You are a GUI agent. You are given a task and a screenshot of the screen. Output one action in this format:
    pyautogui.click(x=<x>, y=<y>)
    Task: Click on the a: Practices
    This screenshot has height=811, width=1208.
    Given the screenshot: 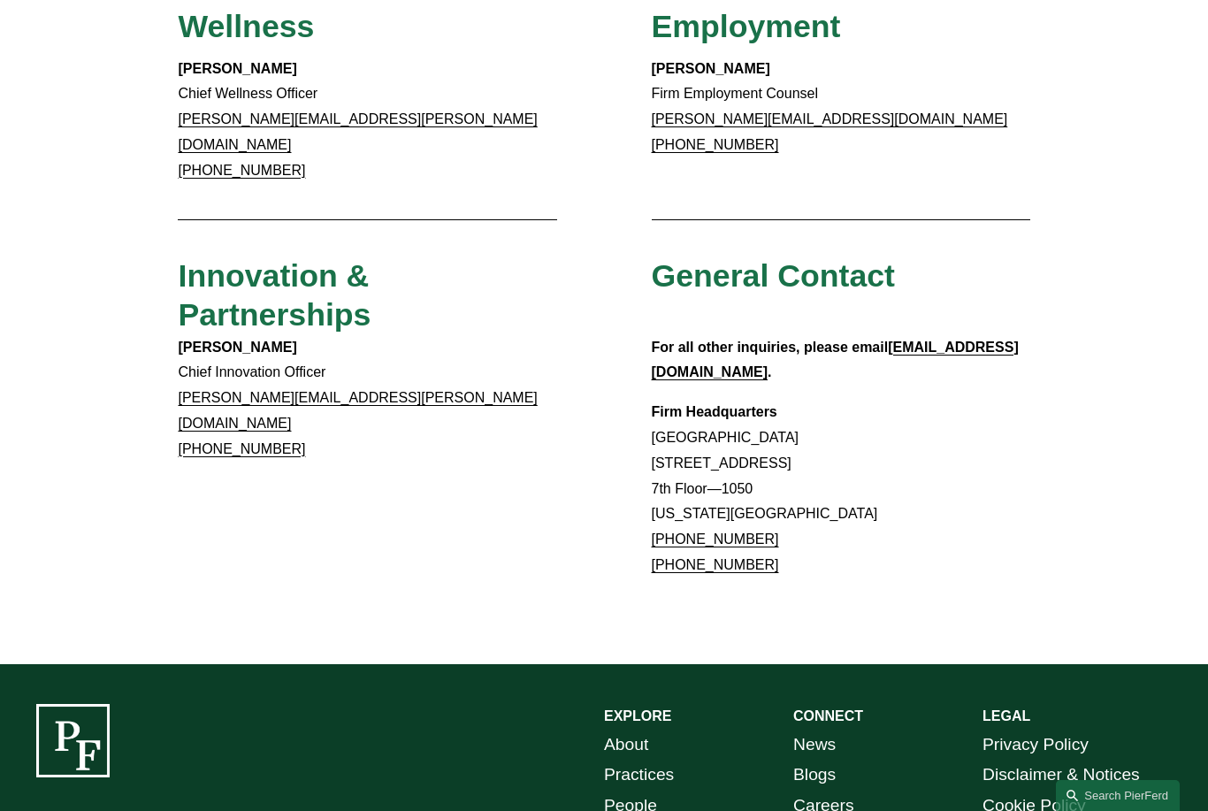 What is the action you would take?
    pyautogui.click(x=638, y=775)
    